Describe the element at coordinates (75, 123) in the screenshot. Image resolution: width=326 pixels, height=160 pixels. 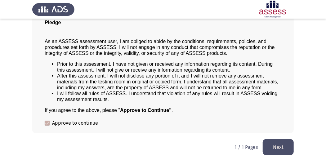
I see `span: Approve to continue` at that location.